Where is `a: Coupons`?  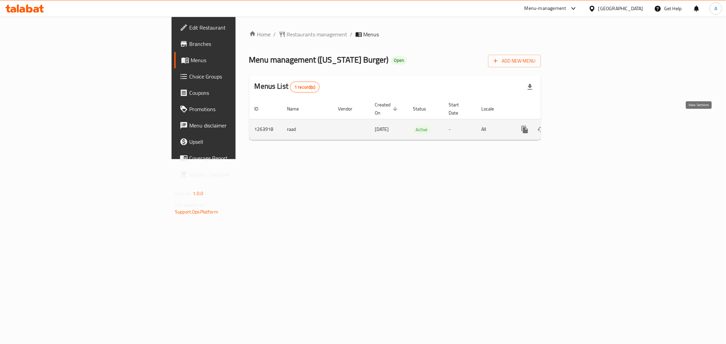
a: Coupons is located at coordinates (233, 93).